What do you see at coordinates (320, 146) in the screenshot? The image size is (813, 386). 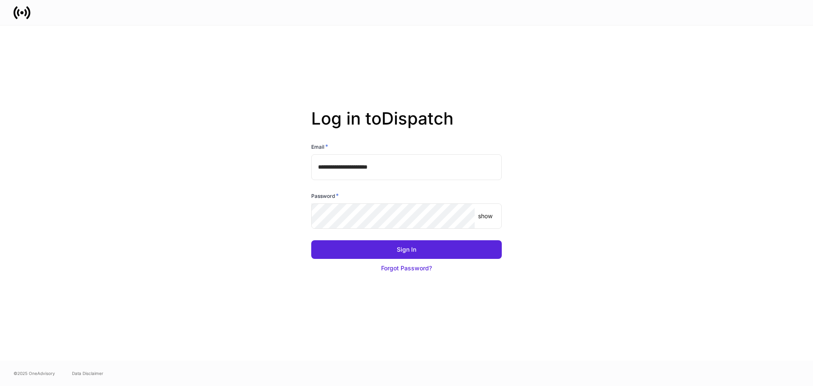 I see `h6: Email` at bounding box center [320, 146].